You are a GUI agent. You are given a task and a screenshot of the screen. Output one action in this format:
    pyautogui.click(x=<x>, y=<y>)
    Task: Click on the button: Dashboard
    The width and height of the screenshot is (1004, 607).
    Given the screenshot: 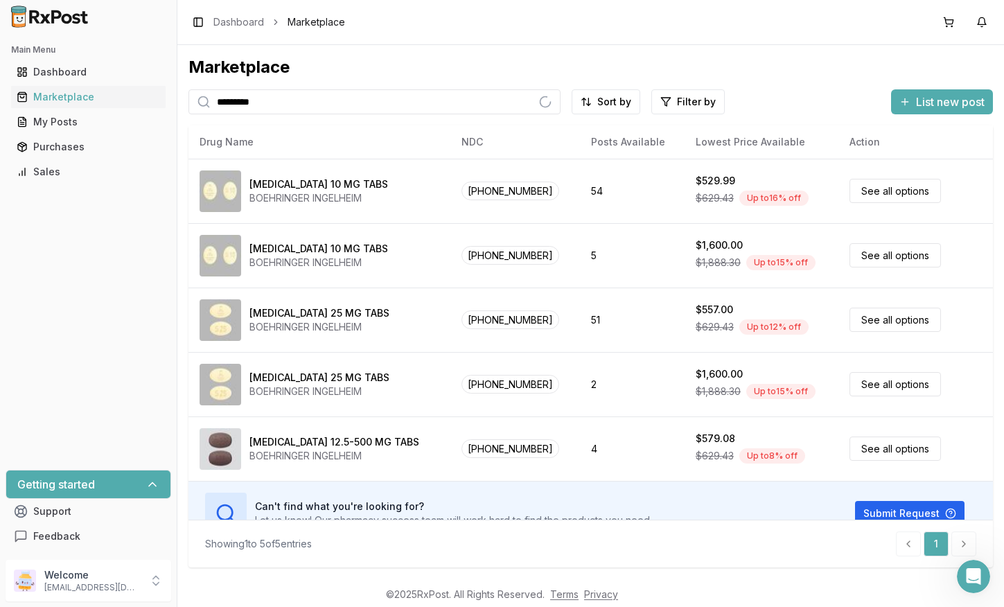 What is the action you would take?
    pyautogui.click(x=88, y=72)
    